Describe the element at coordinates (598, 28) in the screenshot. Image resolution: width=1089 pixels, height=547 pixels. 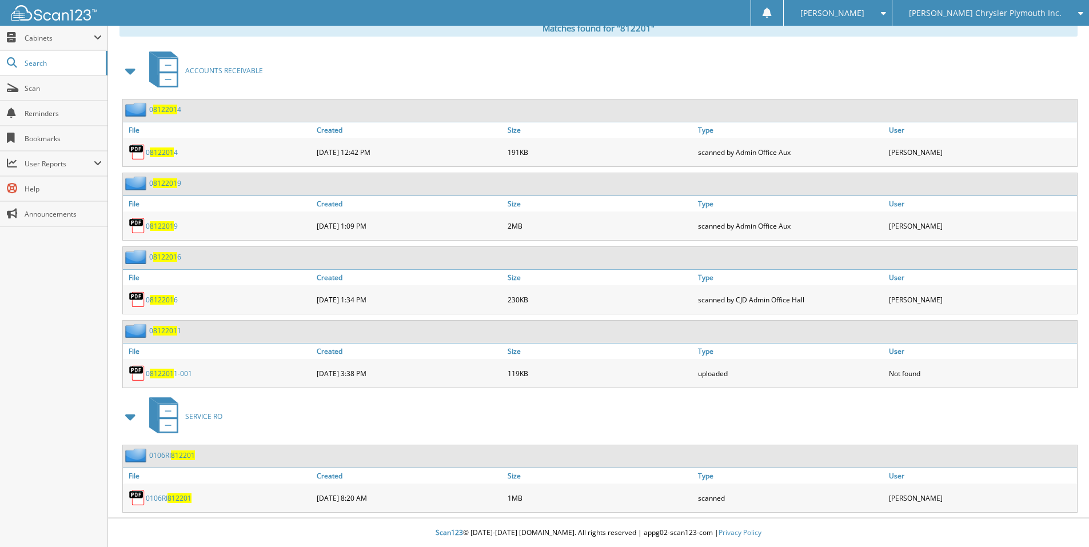
I see `div: Matches found for "812201"` at that location.